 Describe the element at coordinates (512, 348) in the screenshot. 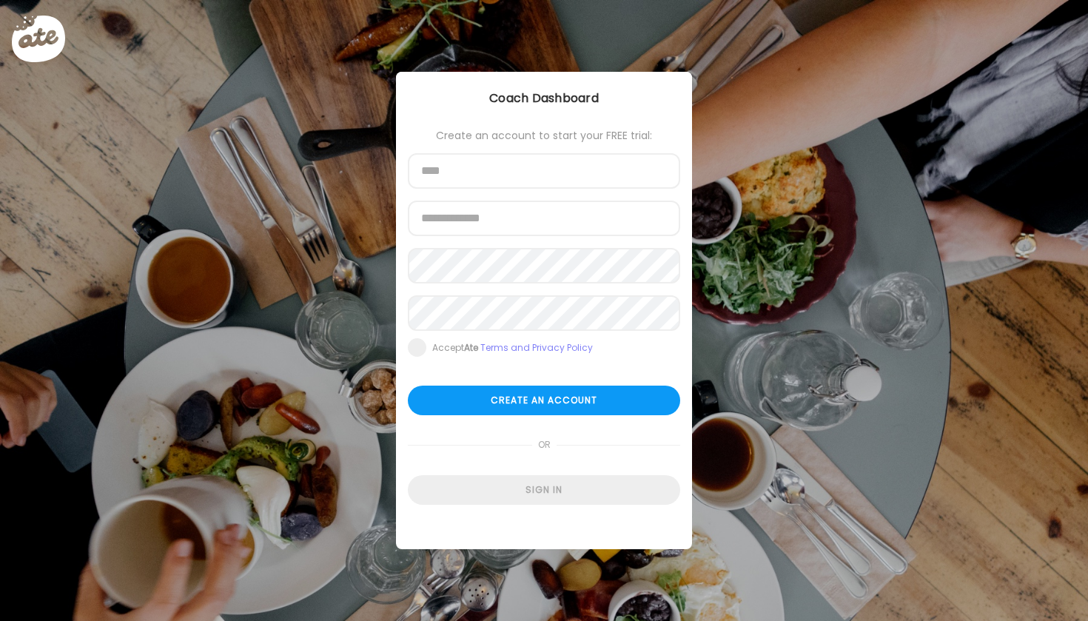

I see `div: Accept` at that location.